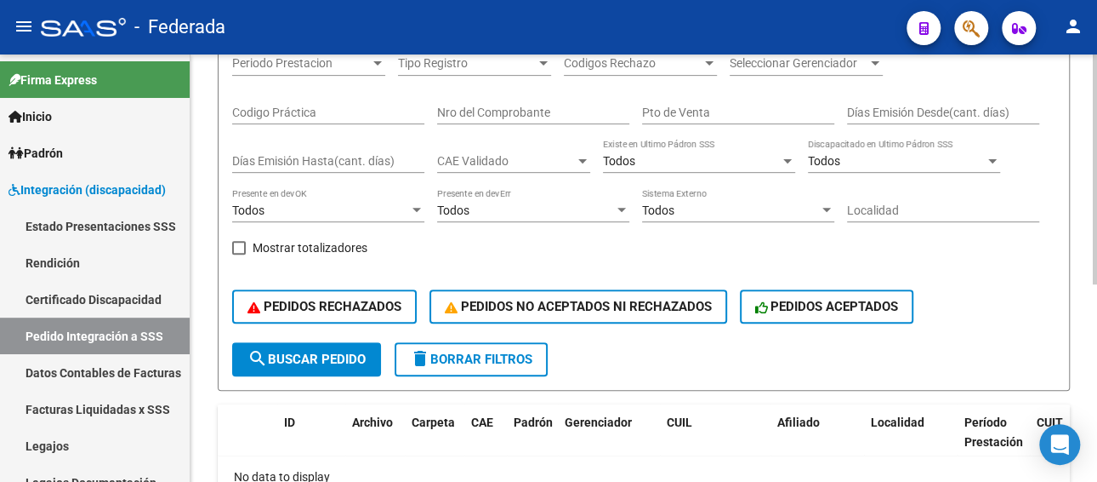  I want to click on datatable-header-cell: Localidad, so click(911, 442).